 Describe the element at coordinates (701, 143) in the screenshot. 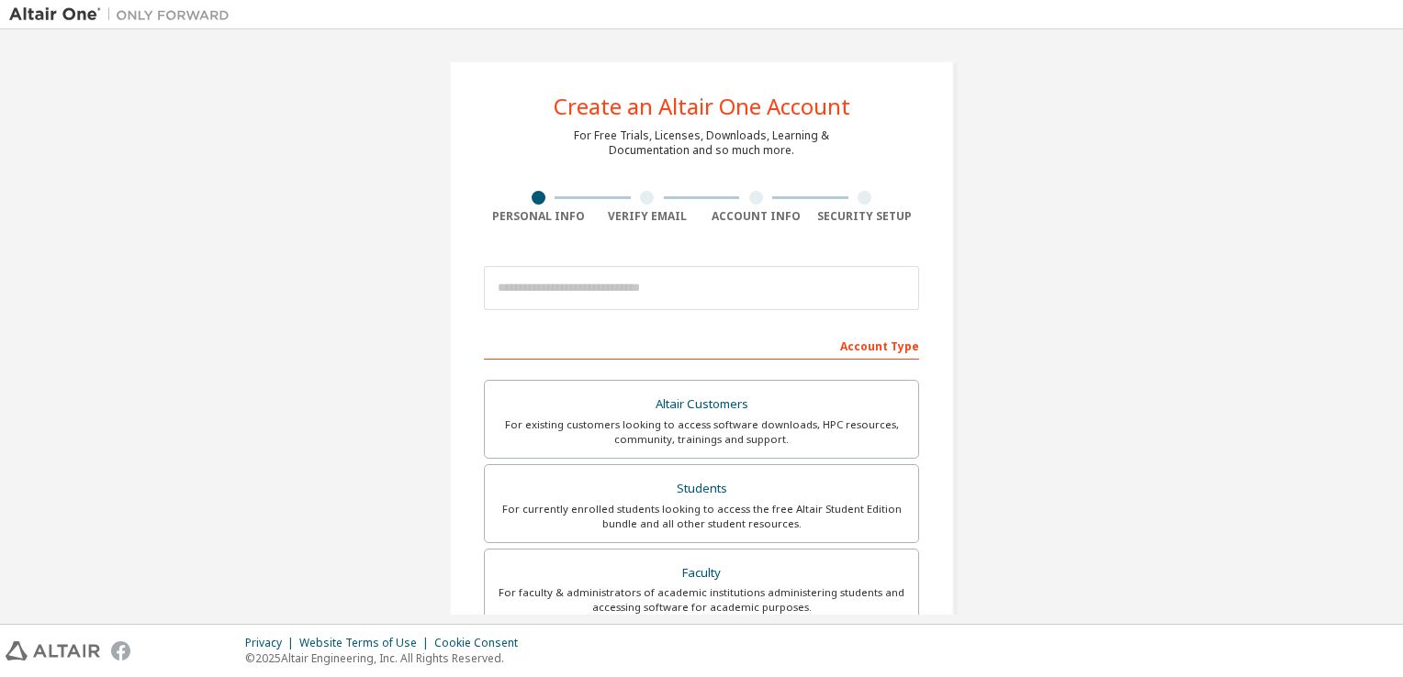

I see `div: For Free Trials, Licenses, Downloads, Learning & Documentation and so much more.` at that location.